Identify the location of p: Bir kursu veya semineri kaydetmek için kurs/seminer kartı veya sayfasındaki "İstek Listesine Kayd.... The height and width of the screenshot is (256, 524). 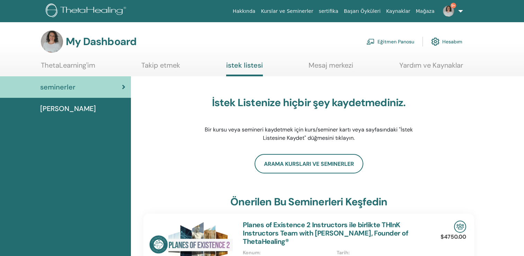
(309, 134).